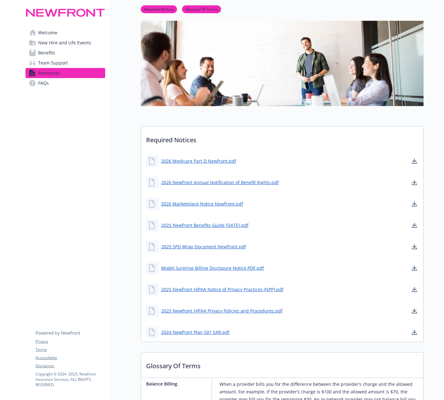  What do you see at coordinates (70, 342) in the screenshot?
I see `a: Privacy` at bounding box center [70, 342].